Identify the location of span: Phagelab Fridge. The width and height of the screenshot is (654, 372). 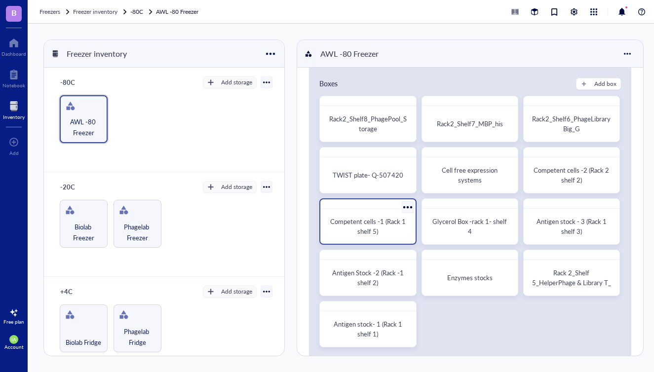
(137, 337).